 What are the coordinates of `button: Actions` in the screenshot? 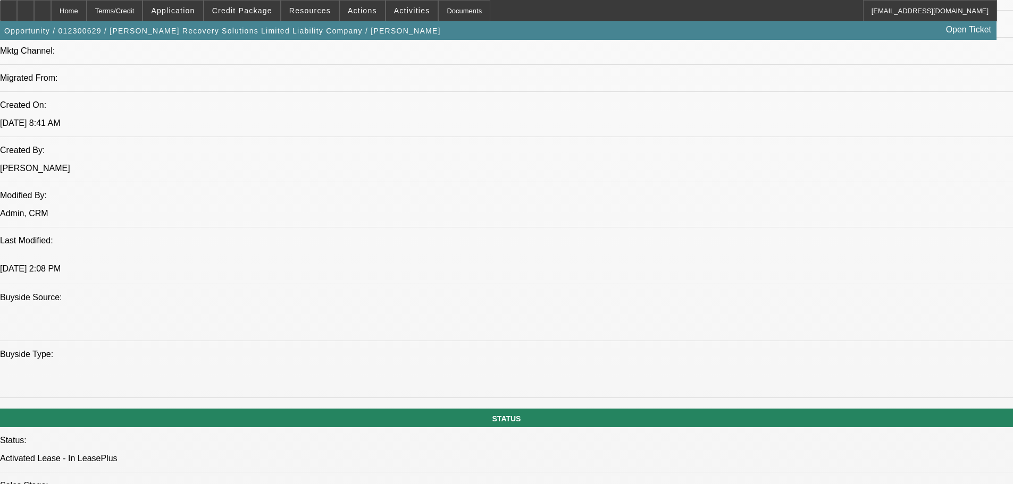 It's located at (362, 11).